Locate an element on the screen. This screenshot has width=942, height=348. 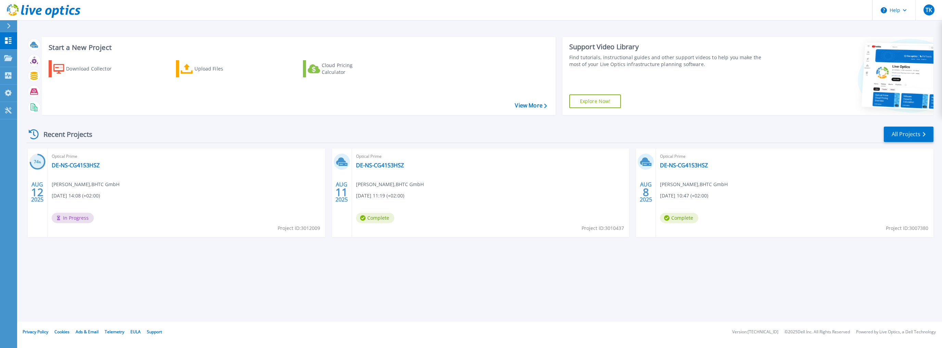
span: 8 is located at coordinates (646, 192).